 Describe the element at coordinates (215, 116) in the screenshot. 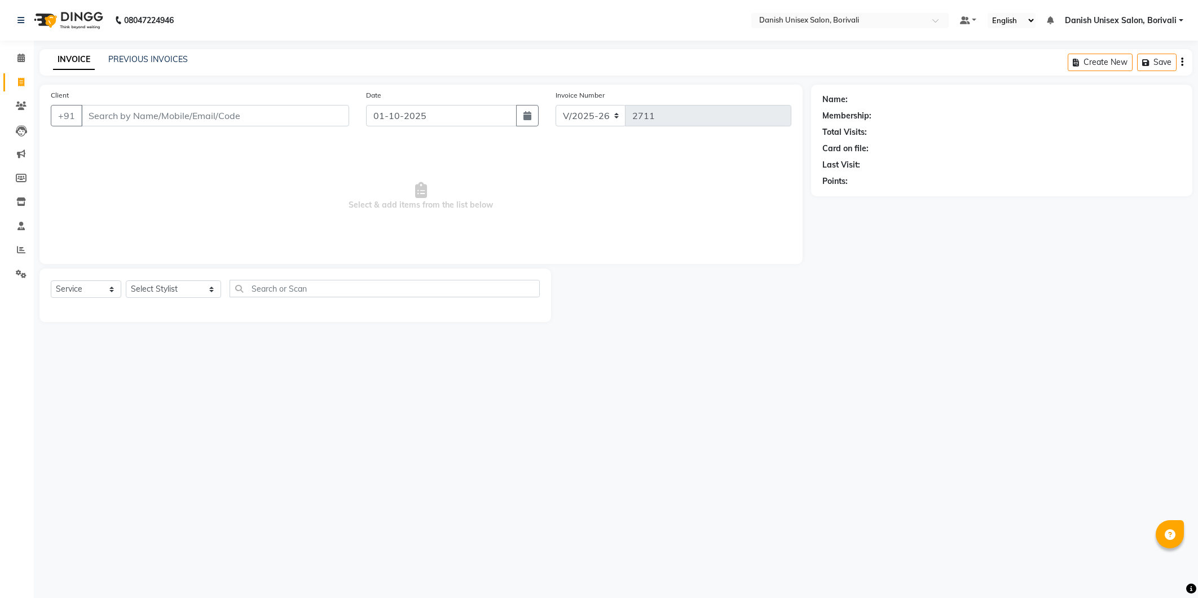

I see `input: Search by Name/Mobile/Email/Code` at that location.